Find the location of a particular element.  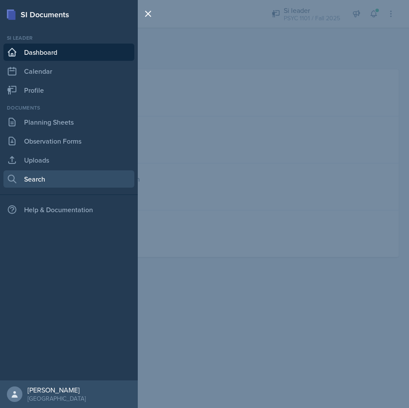

a: Calendar is located at coordinates (69, 71).